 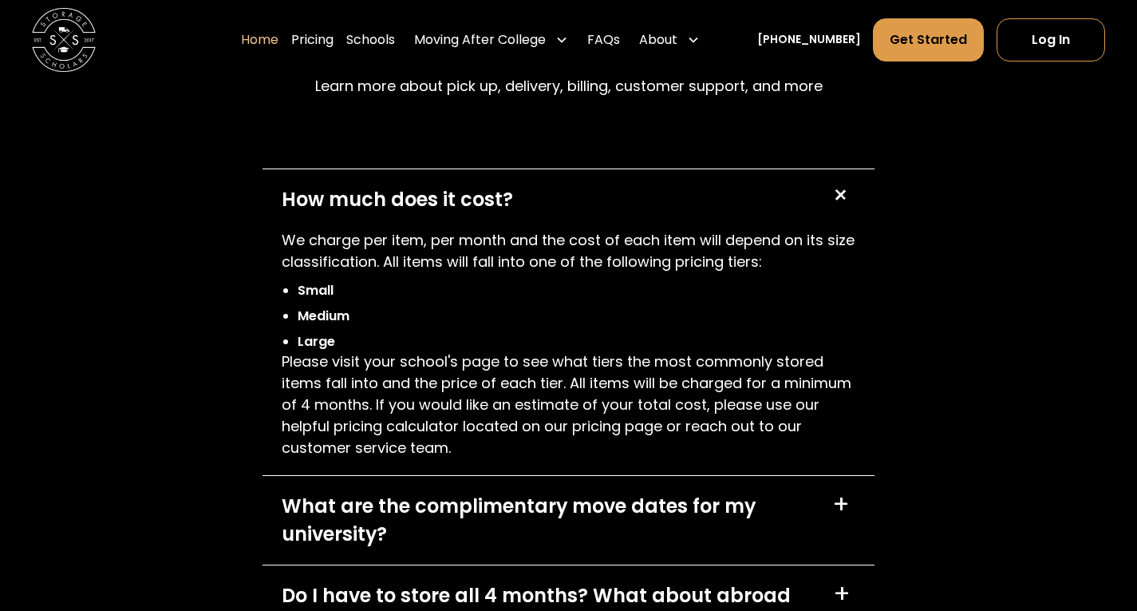 I want to click on a: Log In, so click(x=1051, y=40).